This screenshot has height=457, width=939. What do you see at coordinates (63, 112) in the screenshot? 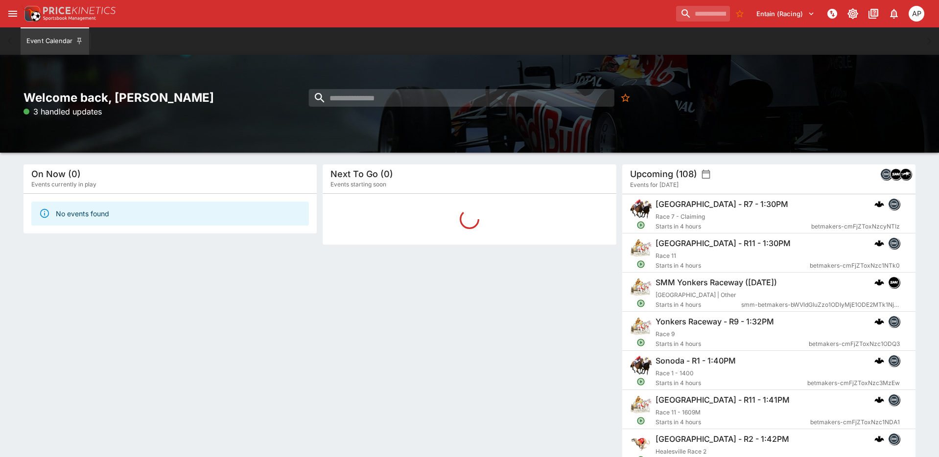
I see `p: 3 handled updates` at bounding box center [63, 112].